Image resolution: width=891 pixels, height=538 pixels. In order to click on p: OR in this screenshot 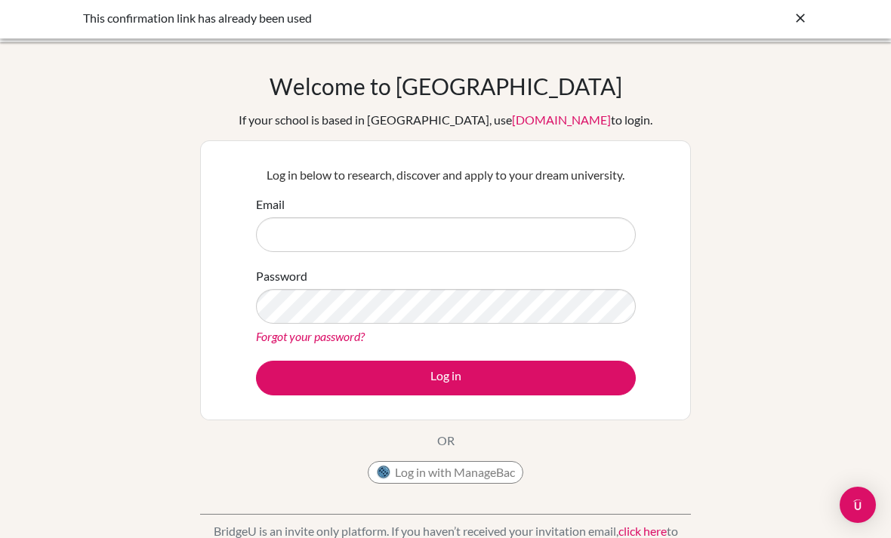, I will do `click(446, 441)`.